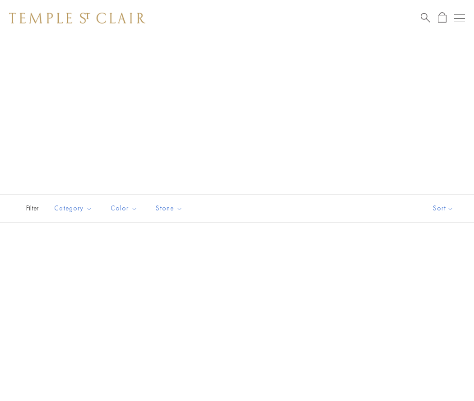 Image resolution: width=474 pixels, height=401 pixels. Describe the element at coordinates (125, 208) in the screenshot. I see `span: Color` at that location.